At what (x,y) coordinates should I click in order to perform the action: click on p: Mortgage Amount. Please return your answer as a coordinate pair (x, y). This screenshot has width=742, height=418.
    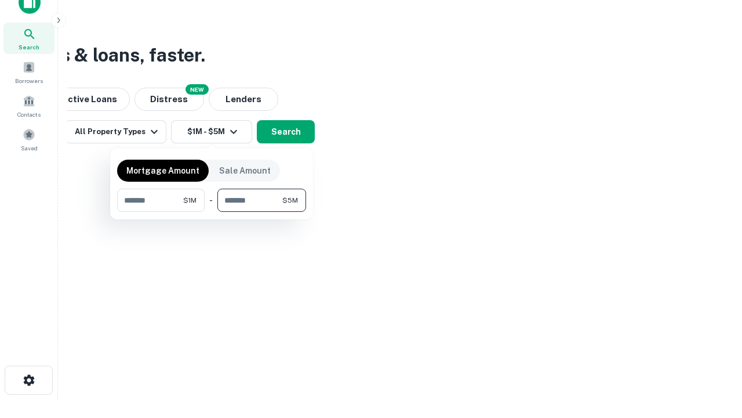
    Looking at the image, I should click on (163, 171).